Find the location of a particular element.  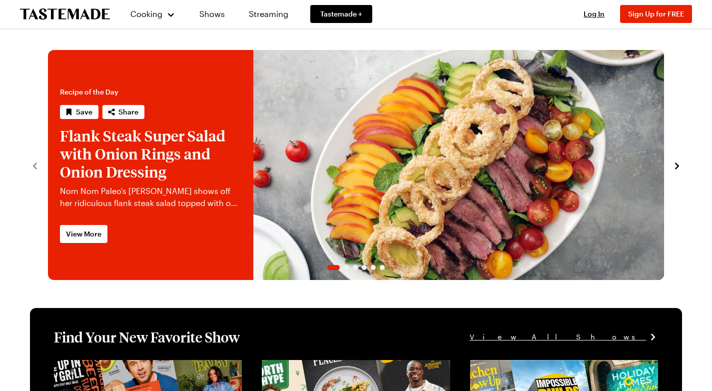

a: Tastemade + is located at coordinates (341, 14).